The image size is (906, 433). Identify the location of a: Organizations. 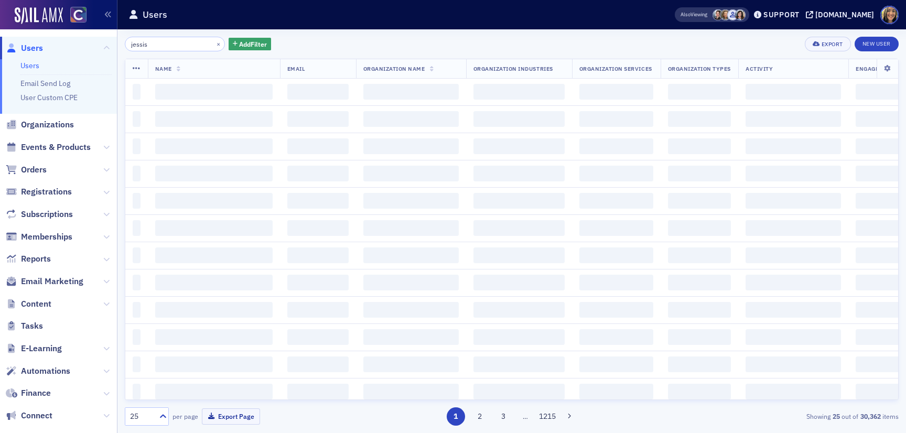
(40, 125).